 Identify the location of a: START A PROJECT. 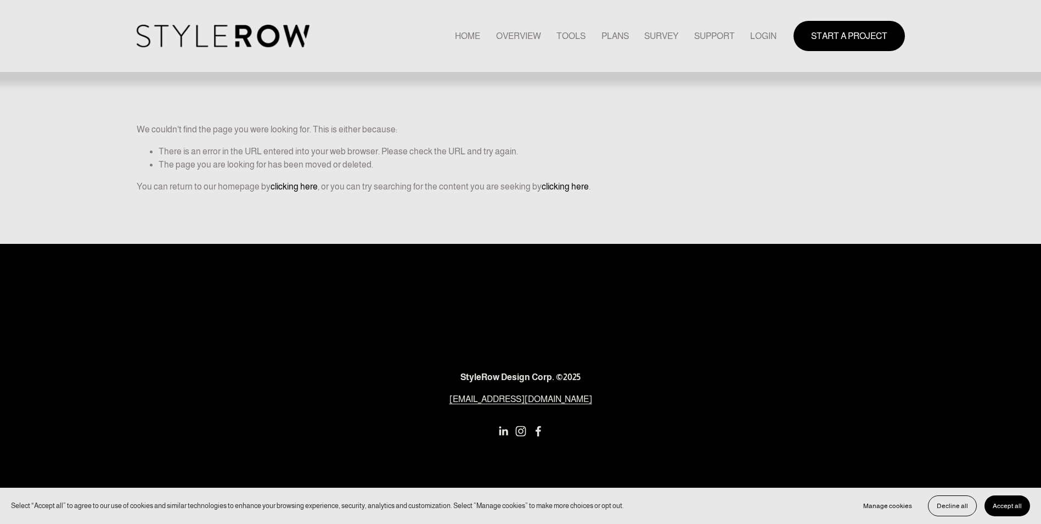
(849, 36).